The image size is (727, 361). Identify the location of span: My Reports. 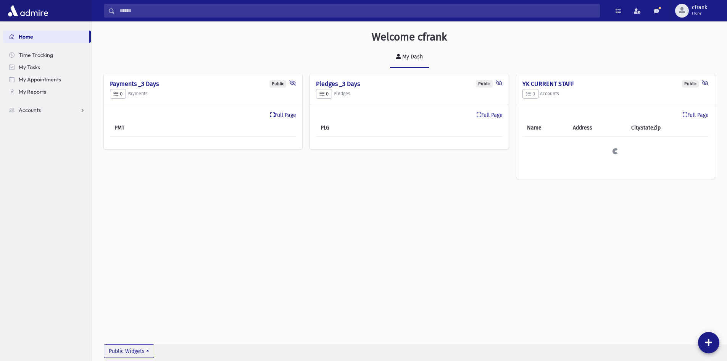
(32, 92).